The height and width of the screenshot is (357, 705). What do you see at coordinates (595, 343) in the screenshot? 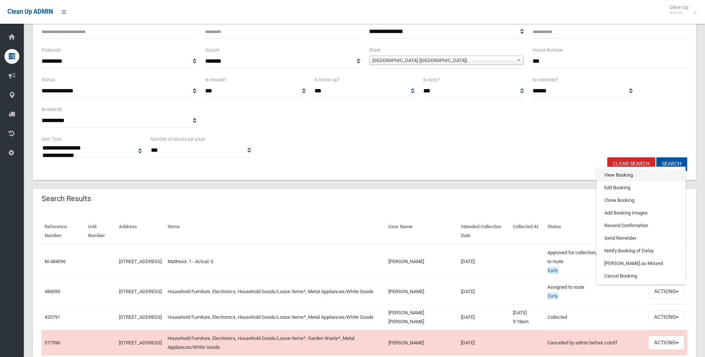
I see `td: Cancelled by admin before cutoff` at bounding box center [595, 343].